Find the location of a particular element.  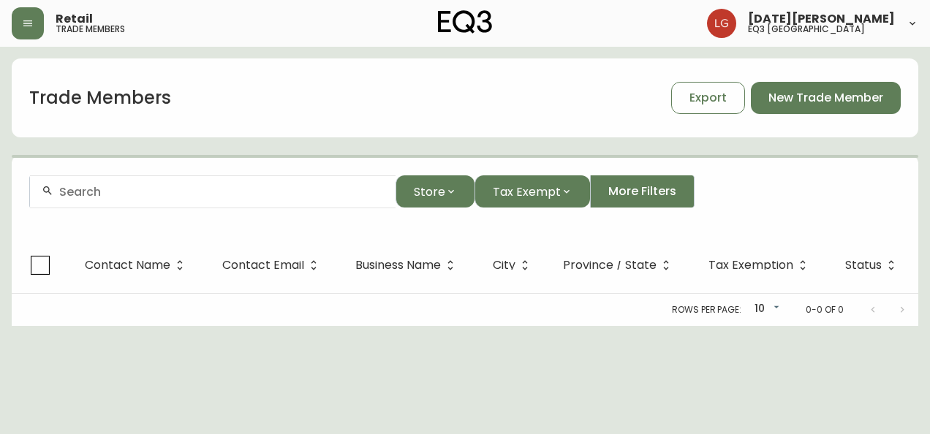

span: Tax Exempt is located at coordinates (526, 191).